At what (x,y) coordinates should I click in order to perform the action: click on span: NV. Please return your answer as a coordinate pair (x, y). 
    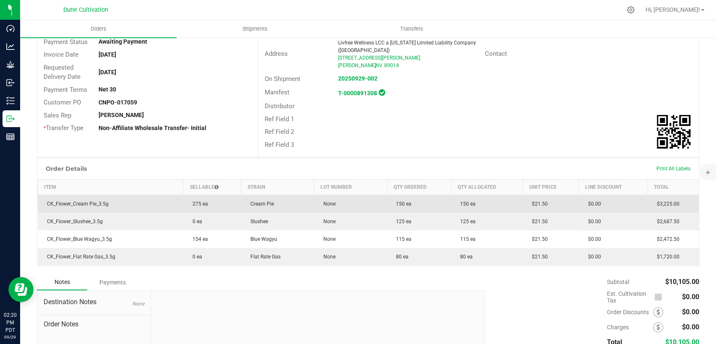
    Looking at the image, I should click on (379, 65).